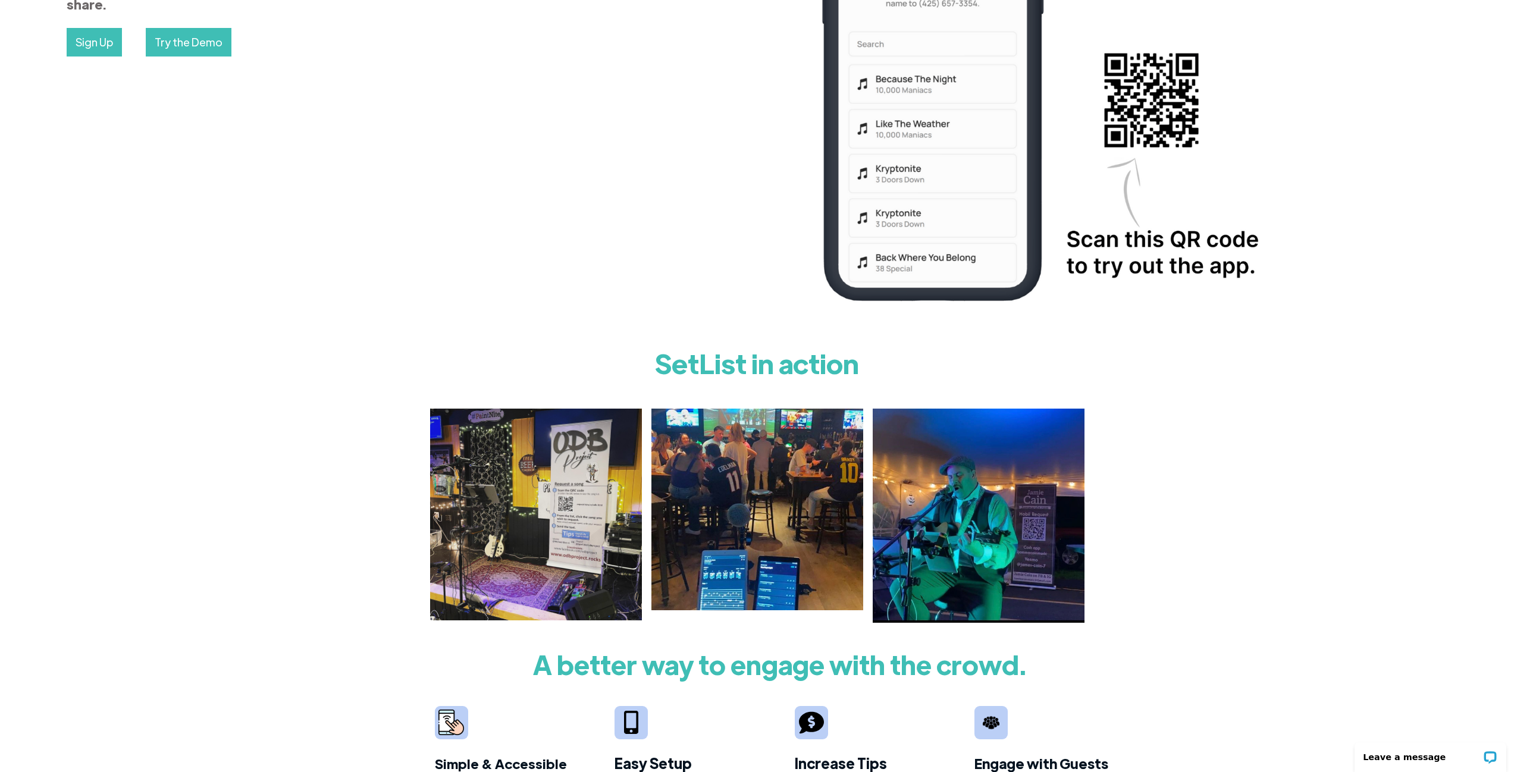  What do you see at coordinates (76, 23) in the screenshot?
I see `p: Leave a message` at bounding box center [76, 23].